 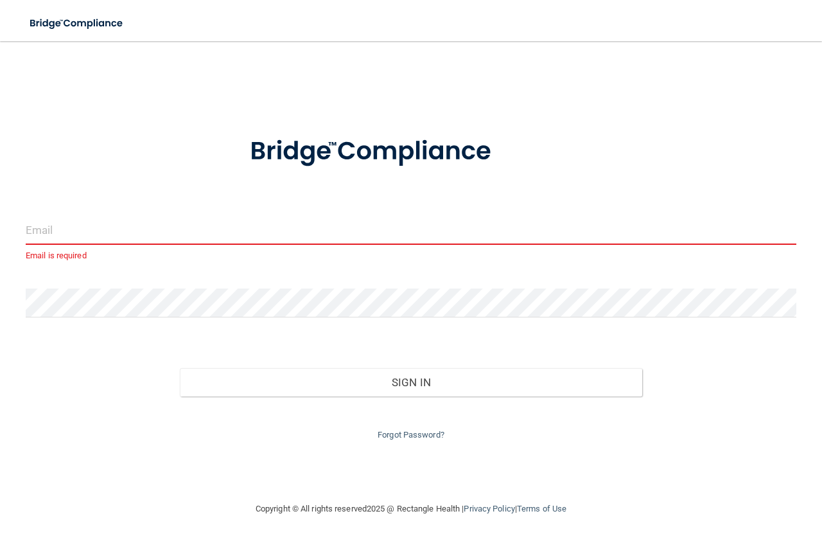 I want to click on button: Sign In, so click(x=411, y=382).